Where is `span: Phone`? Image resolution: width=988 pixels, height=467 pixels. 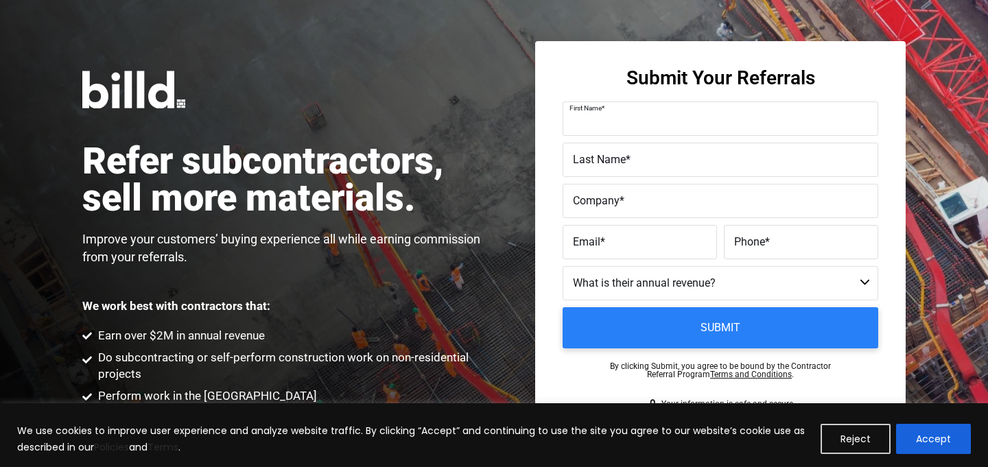
span: Phone is located at coordinates (749, 241).